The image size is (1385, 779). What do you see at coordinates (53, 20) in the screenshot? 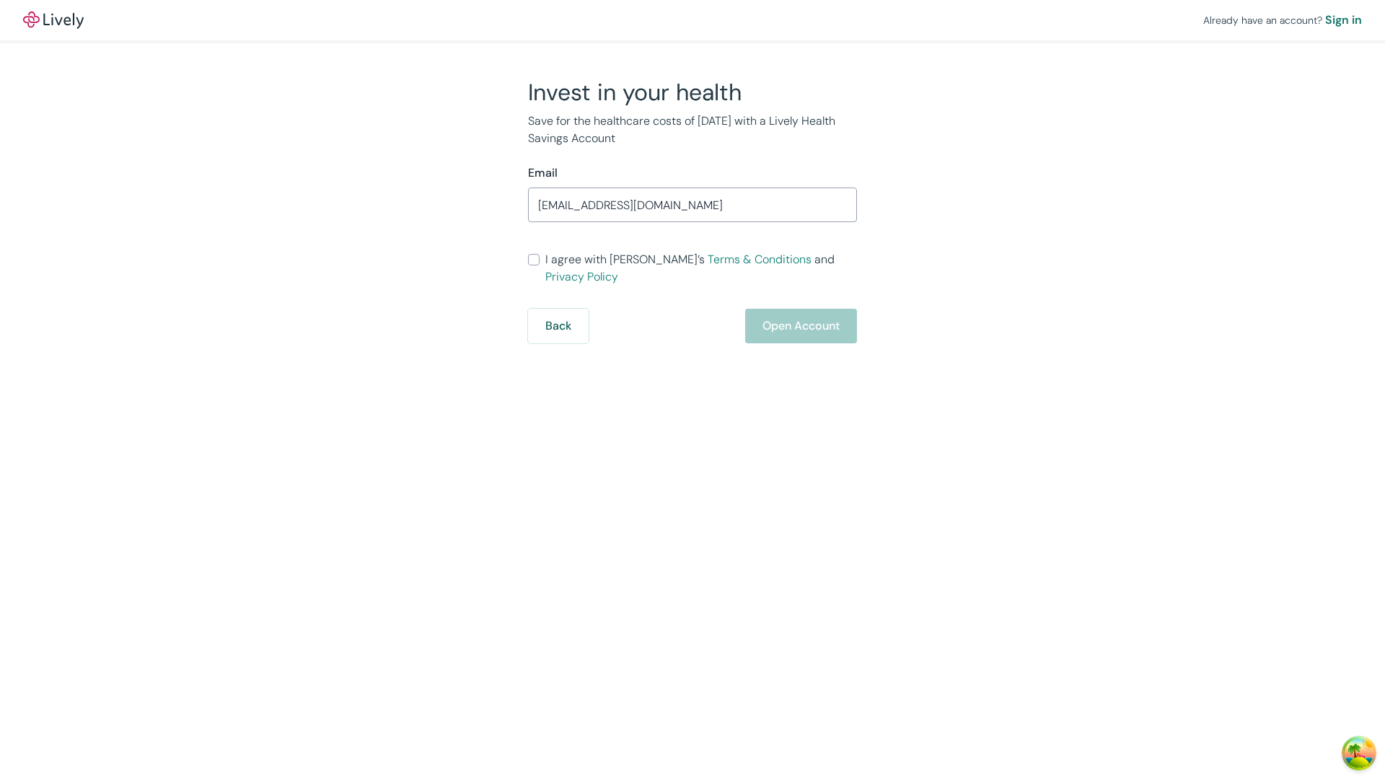
I see `a: LivelyLively` at bounding box center [53, 20].